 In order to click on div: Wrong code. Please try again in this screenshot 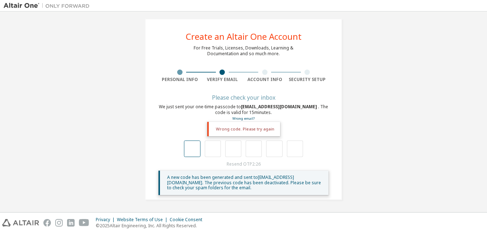, I will do `click(243, 129)`.